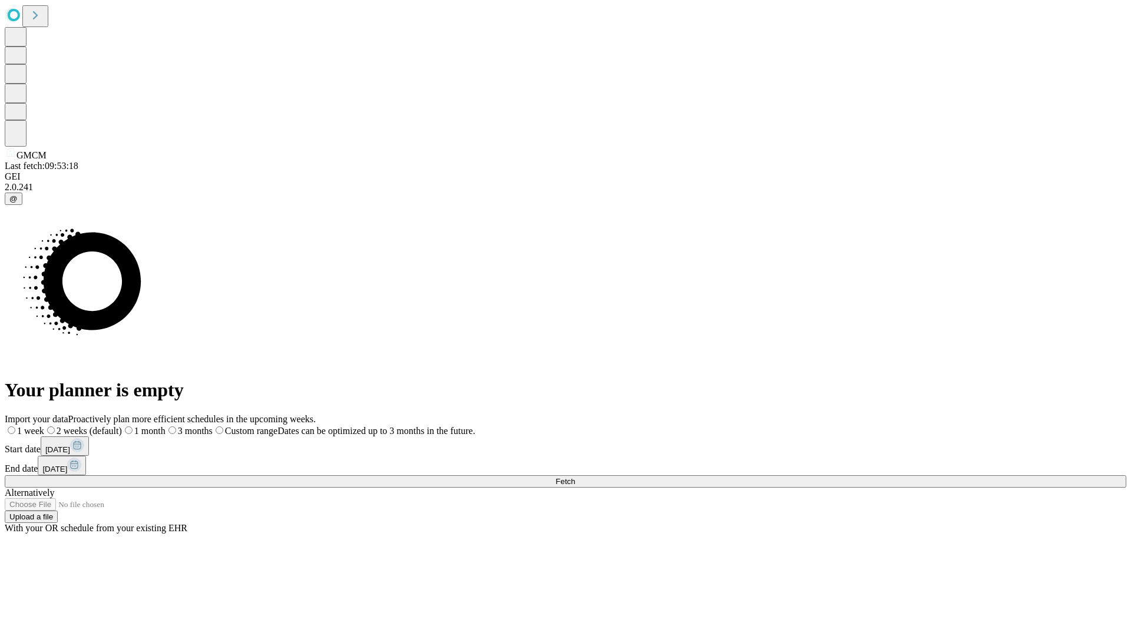 The height and width of the screenshot is (636, 1131). Describe the element at coordinates (51, 430) in the screenshot. I see `input: 2 weeks (default)` at that location.